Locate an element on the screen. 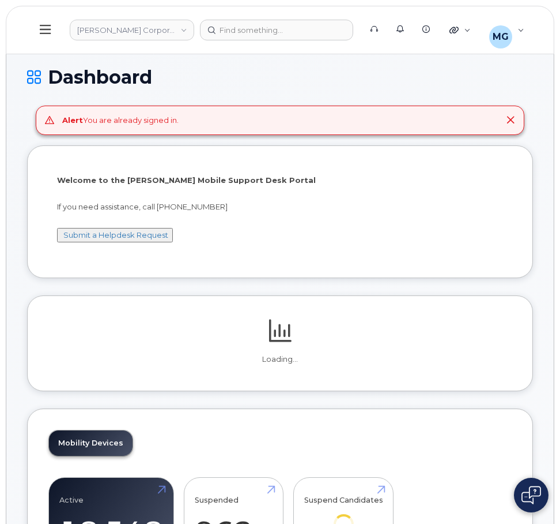 The height and width of the screenshot is (524, 560). div: You are already signed in. is located at coordinates (121, 120).